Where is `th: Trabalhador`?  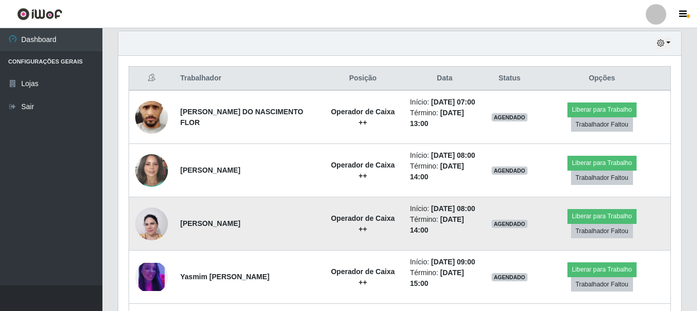 th: Trabalhador is located at coordinates (248, 78).